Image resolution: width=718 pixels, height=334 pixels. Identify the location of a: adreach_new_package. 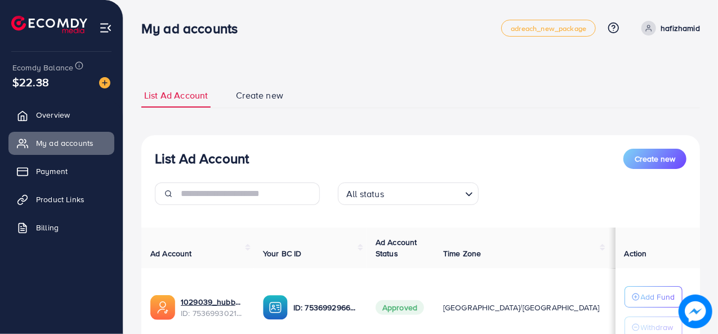
(548, 28).